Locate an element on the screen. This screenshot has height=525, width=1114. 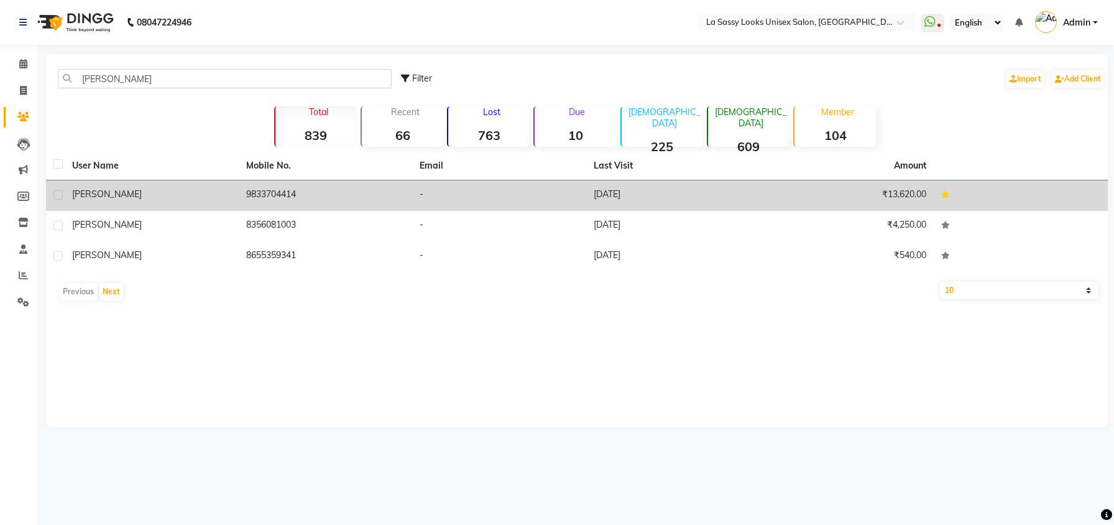
td: 9833704414 is located at coordinates (326, 195).